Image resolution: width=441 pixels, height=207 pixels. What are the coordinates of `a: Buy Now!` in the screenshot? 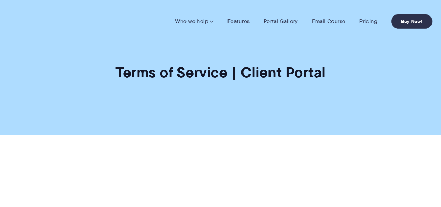 It's located at (411, 21).